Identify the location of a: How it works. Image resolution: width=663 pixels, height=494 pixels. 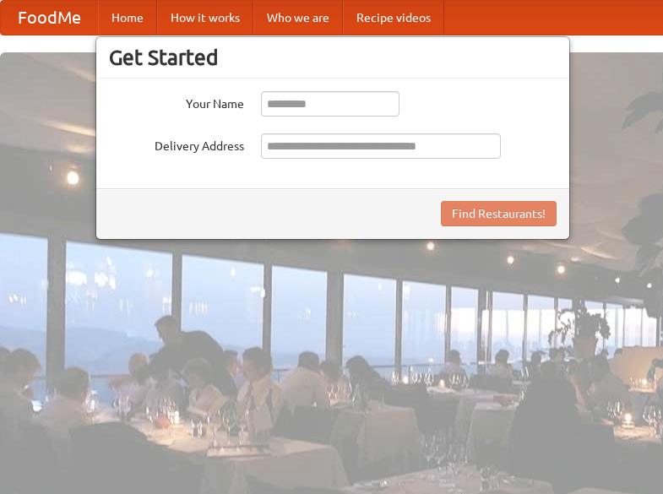
(205, 18).